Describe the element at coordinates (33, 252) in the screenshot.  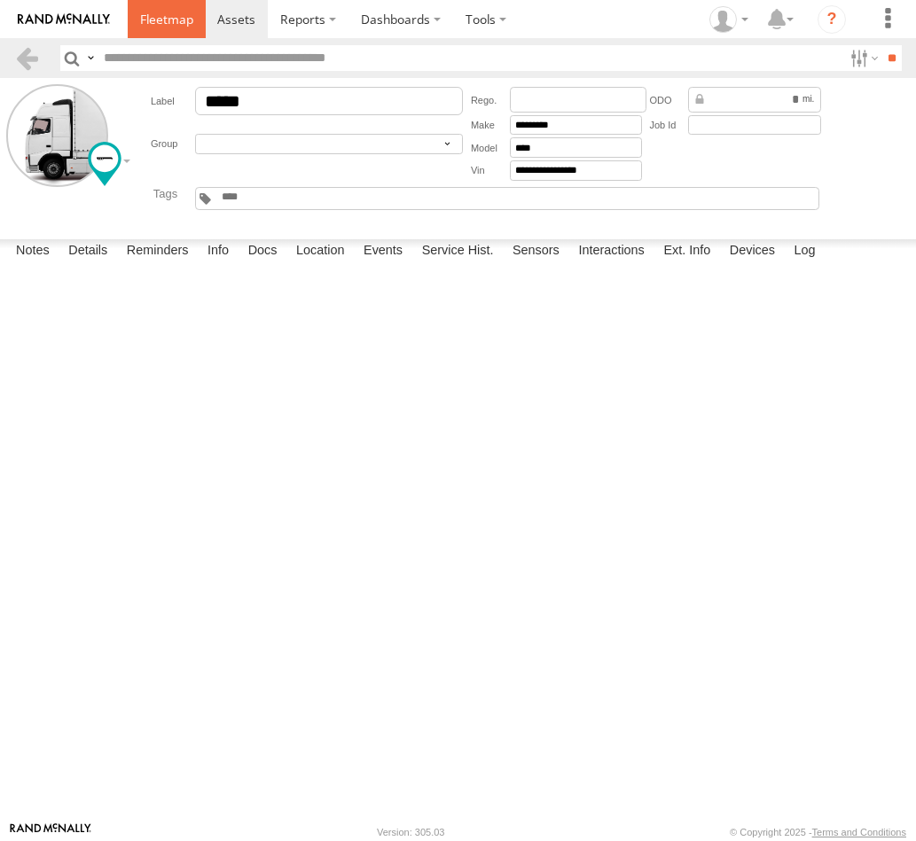
I see `label: Notes` at that location.